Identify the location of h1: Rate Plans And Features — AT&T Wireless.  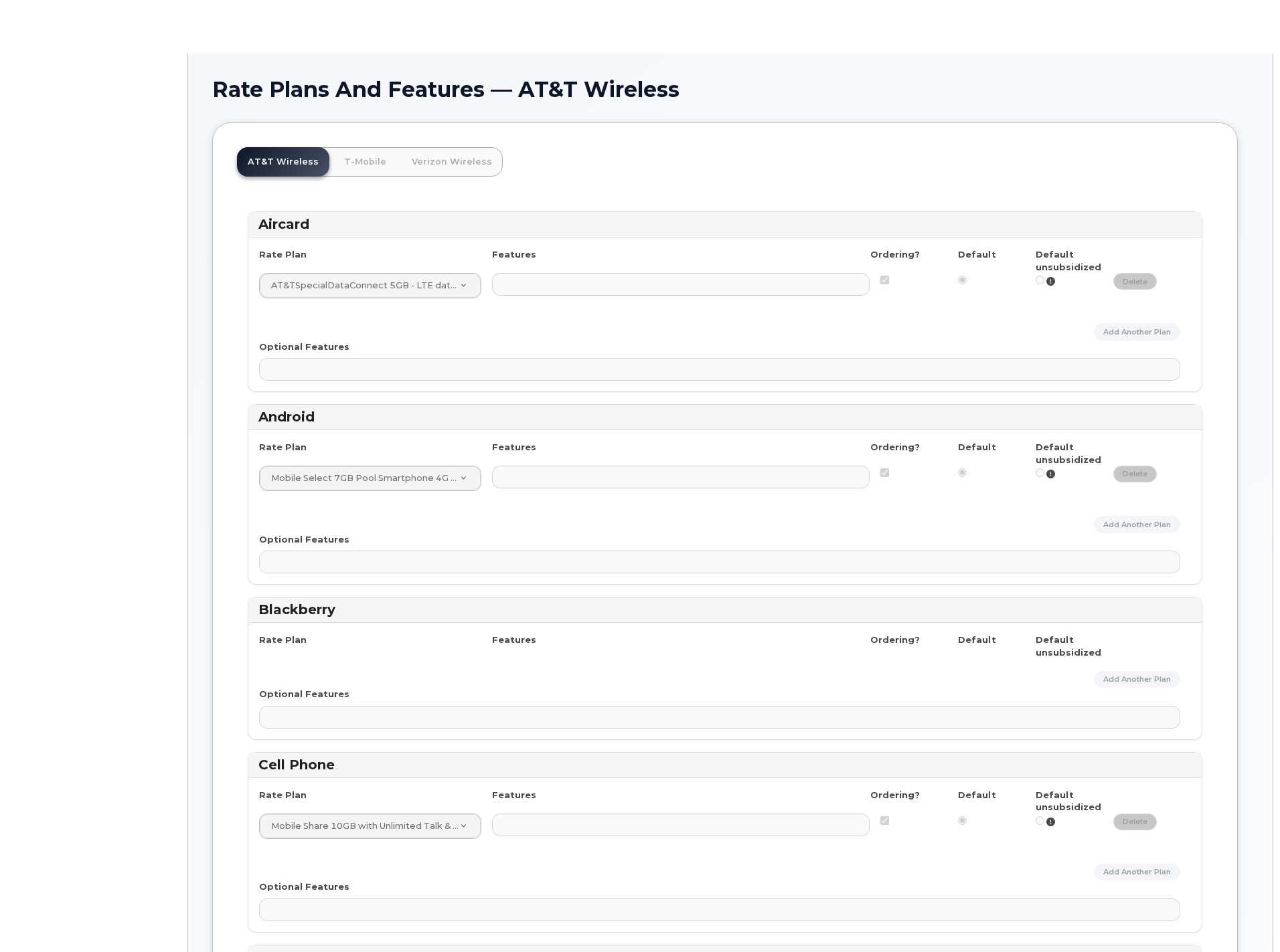
(730, 89).